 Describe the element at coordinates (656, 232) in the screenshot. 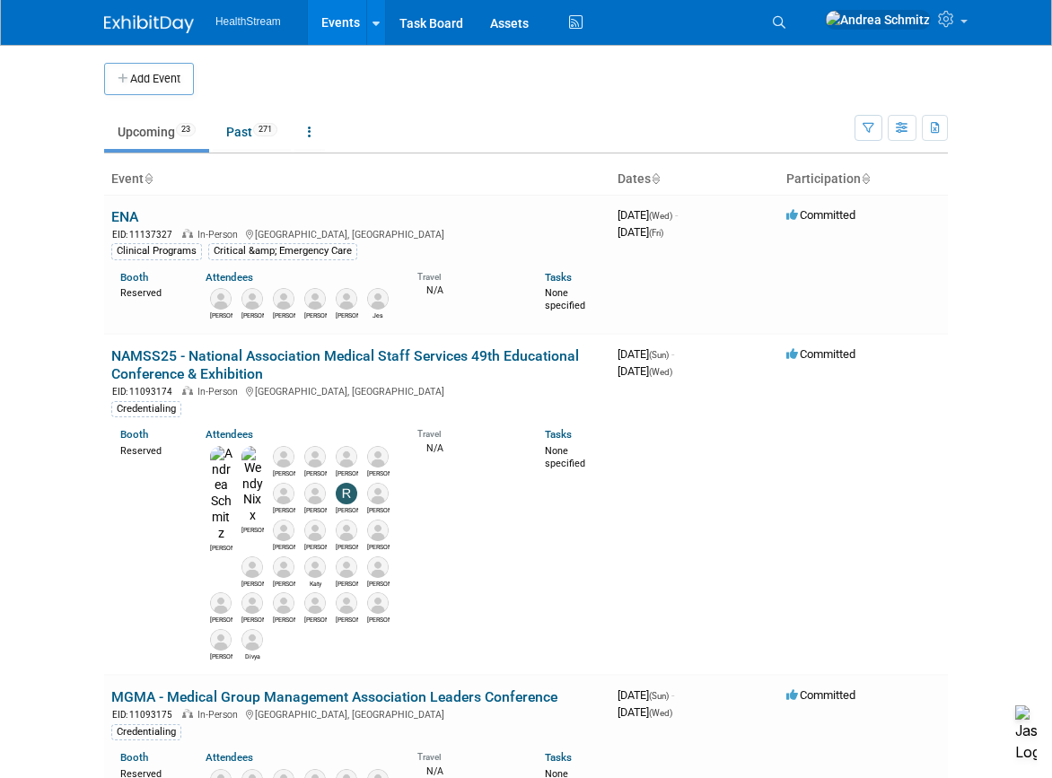

I see `span: (Fri)` at that location.